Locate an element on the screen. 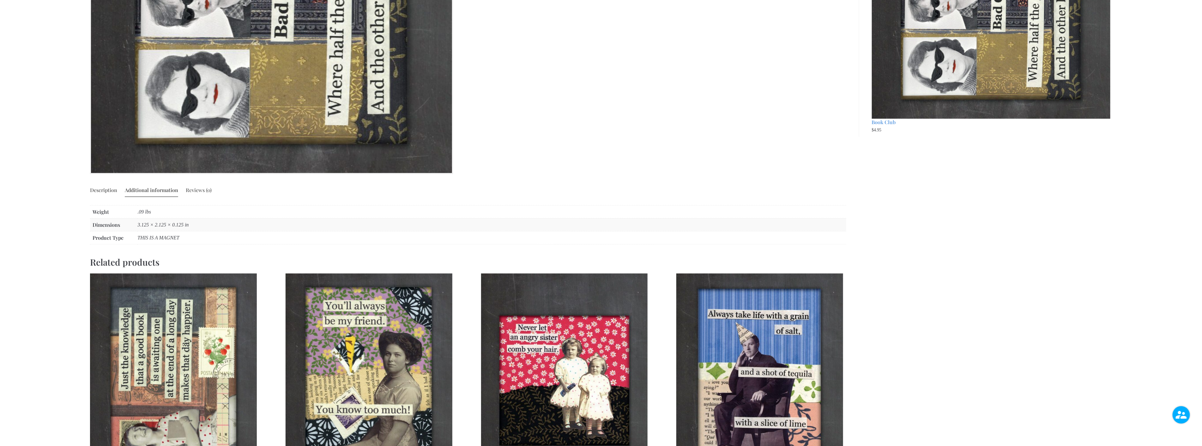 The image size is (1202, 446). p: THIS IS A MAGNET is located at coordinates (491, 238).